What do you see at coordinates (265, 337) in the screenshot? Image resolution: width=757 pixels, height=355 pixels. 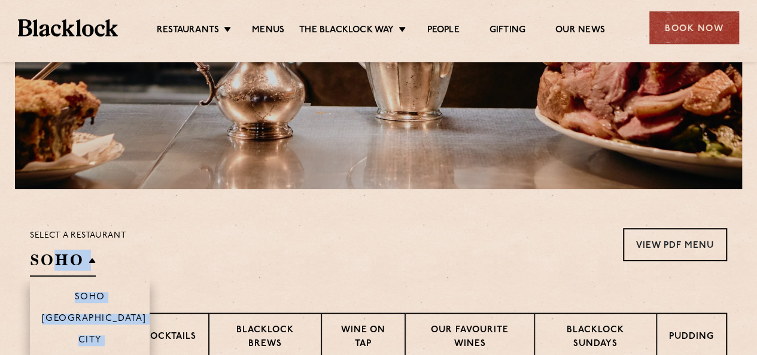 I see `p: Blacklock Brews` at bounding box center [265, 337].